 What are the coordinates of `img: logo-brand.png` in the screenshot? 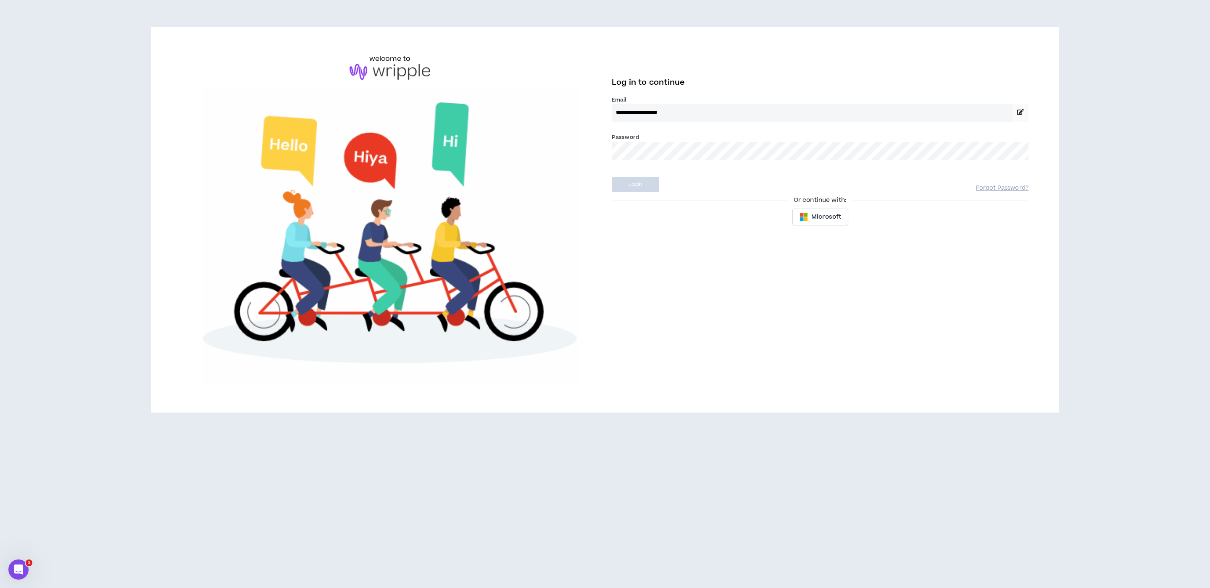 It's located at (390, 72).